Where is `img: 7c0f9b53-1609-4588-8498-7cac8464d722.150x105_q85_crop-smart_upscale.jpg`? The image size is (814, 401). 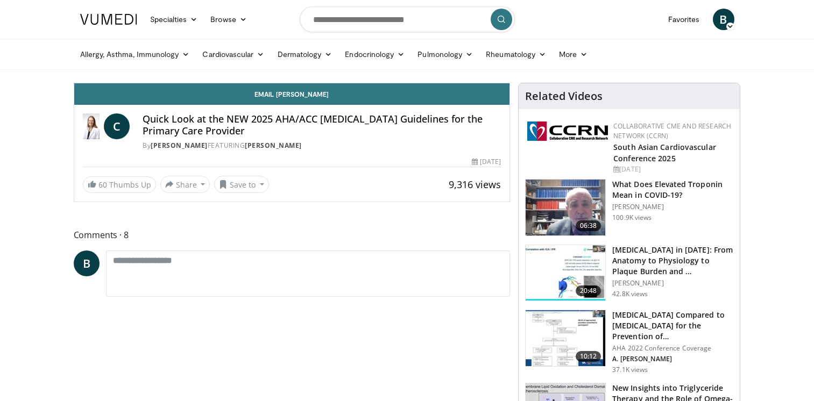 img: 7c0f9b53-1609-4588-8498-7cac8464d722.150x105_q85_crop-smart_upscale.jpg is located at coordinates (566, 339).